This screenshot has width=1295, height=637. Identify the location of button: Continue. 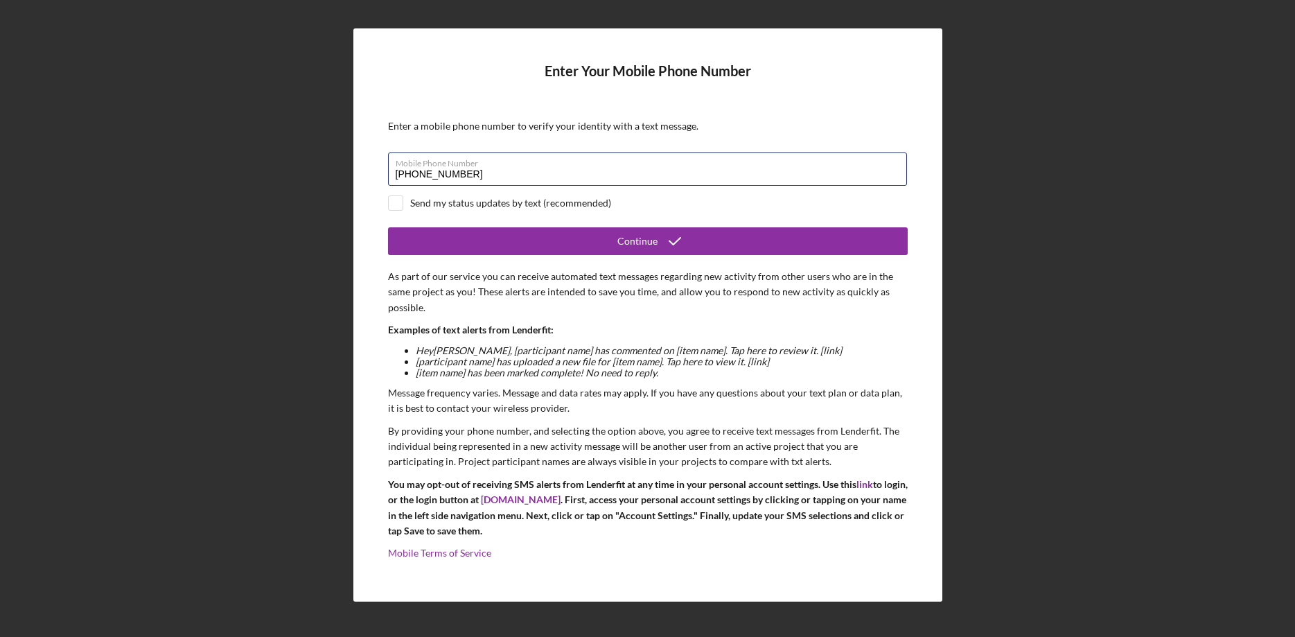
(648, 241).